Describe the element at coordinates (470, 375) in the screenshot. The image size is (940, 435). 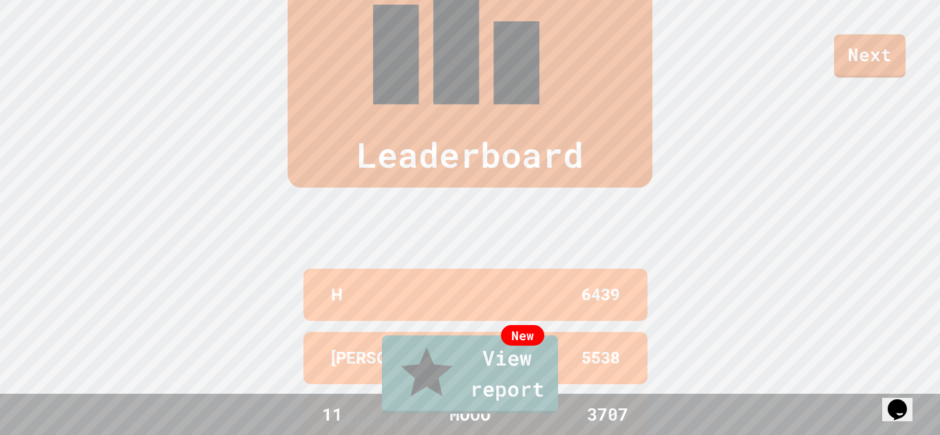
I see `a: View report` at that location.